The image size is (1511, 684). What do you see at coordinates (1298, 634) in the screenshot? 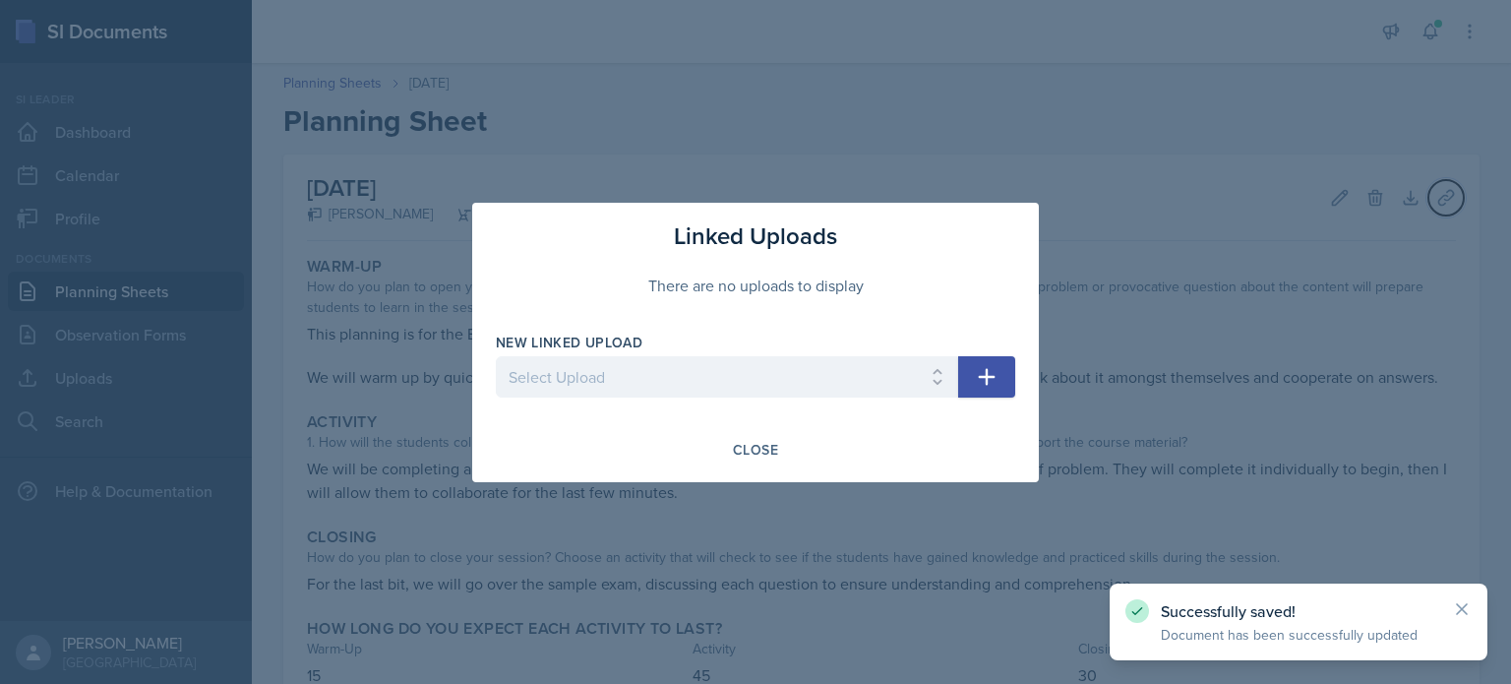
I see `p: Document has been successfully updated` at bounding box center [1298, 634].